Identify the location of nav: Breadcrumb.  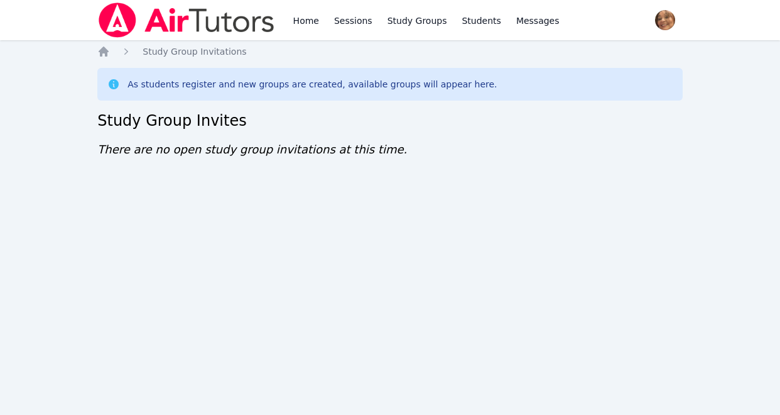
(390, 52).